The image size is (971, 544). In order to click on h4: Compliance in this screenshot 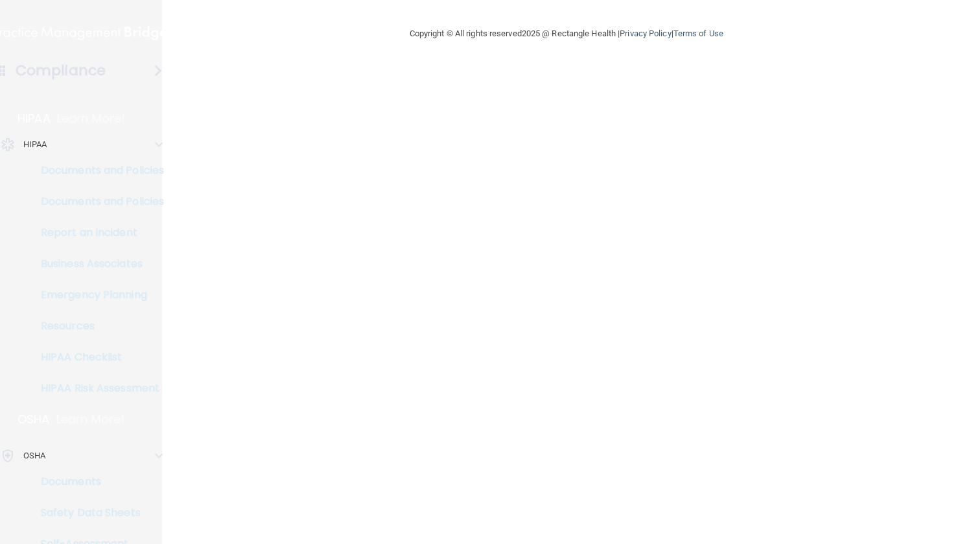, I will do `click(60, 71)`.